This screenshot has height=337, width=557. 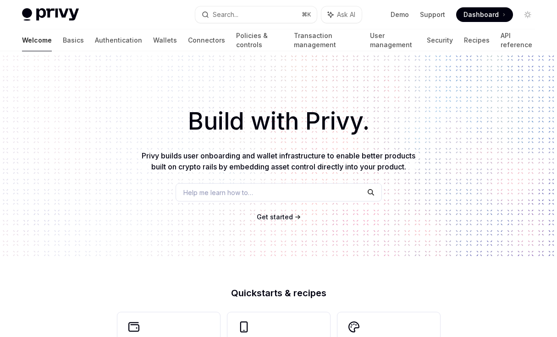 I want to click on span: Help me learn how to…, so click(x=218, y=193).